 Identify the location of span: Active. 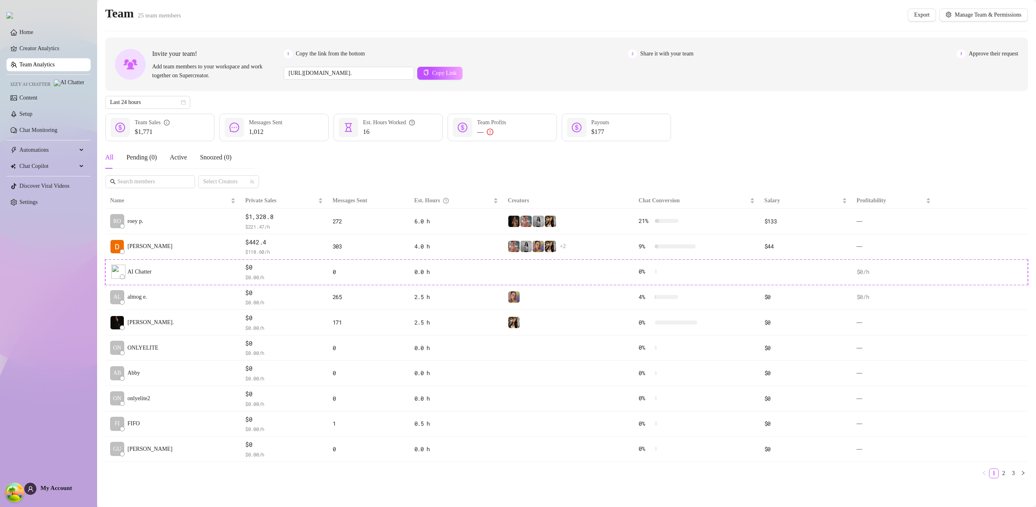
(178, 157).